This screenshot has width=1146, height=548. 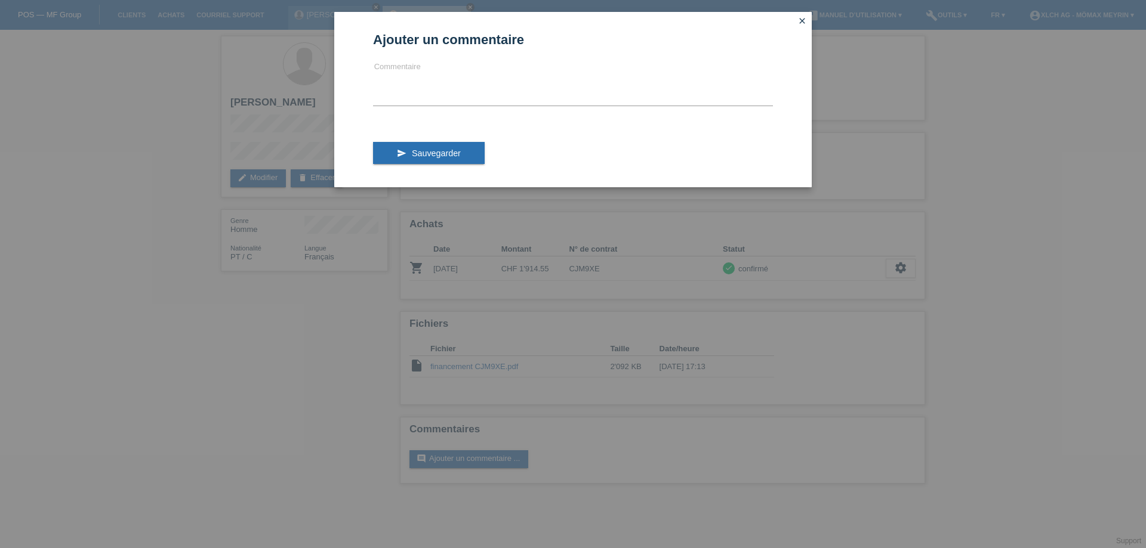 I want to click on a: close, so click(x=802, y=21).